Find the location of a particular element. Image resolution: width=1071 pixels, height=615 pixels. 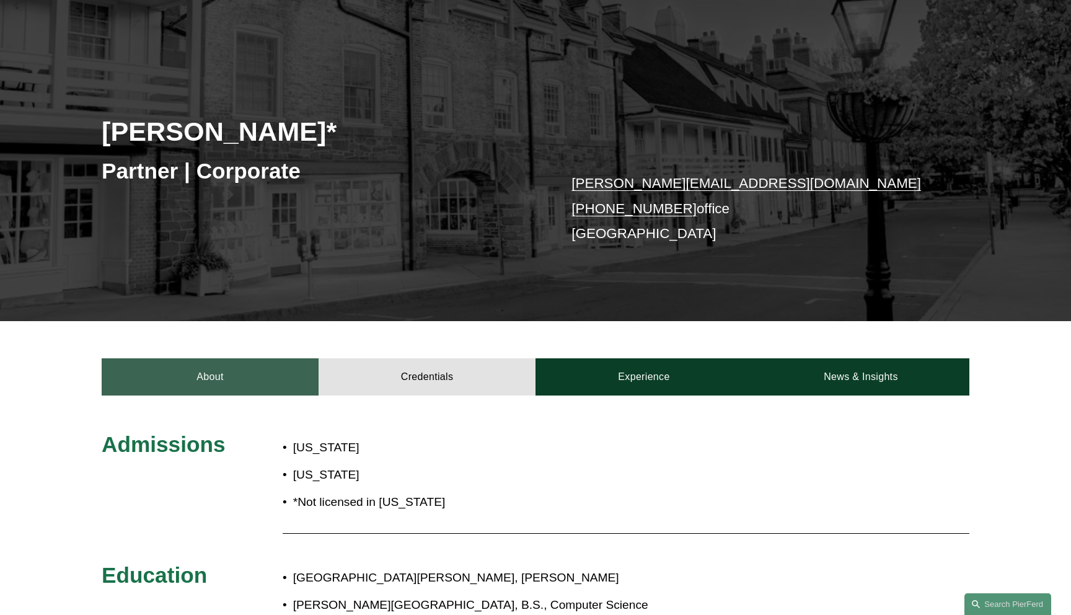

a: News & Insights is located at coordinates (861, 377).